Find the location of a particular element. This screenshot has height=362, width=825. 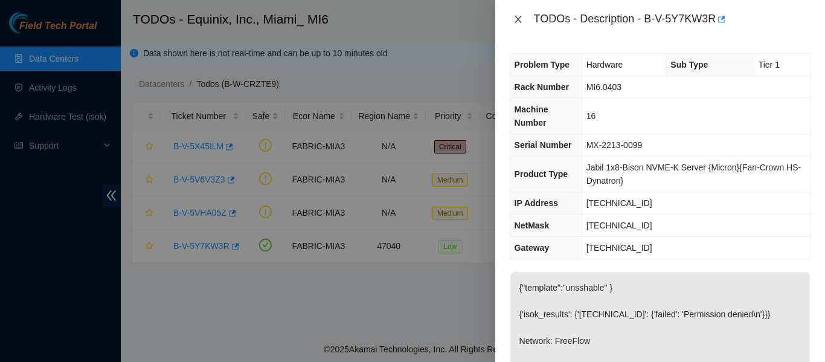

span: MX-2213-0099 is located at coordinates (614, 145).